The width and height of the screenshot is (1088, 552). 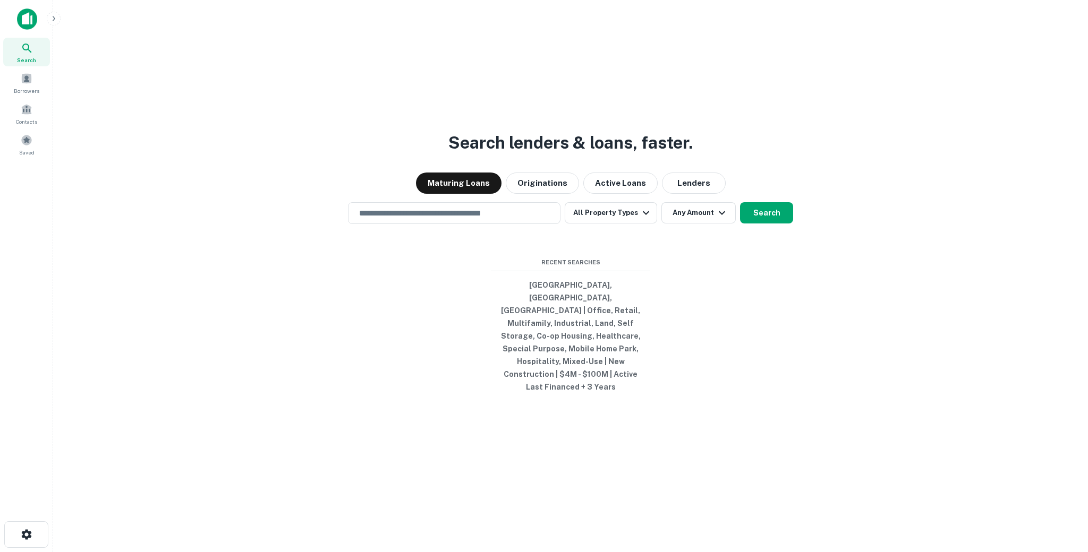 What do you see at coordinates (27, 52) in the screenshot?
I see `a: Search` at bounding box center [27, 52].